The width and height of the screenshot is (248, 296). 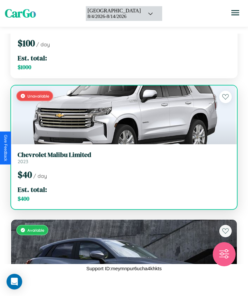 I want to click on span: Available, so click(x=36, y=230).